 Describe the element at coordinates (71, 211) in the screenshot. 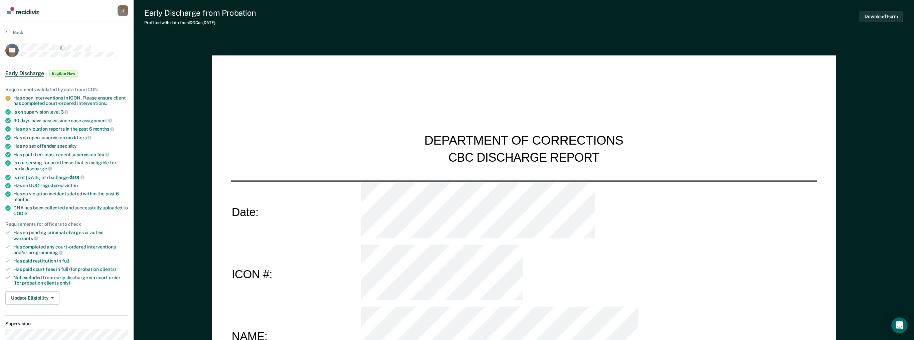

I see `div: DNA has been collected and successfully uploaded to` at that location.